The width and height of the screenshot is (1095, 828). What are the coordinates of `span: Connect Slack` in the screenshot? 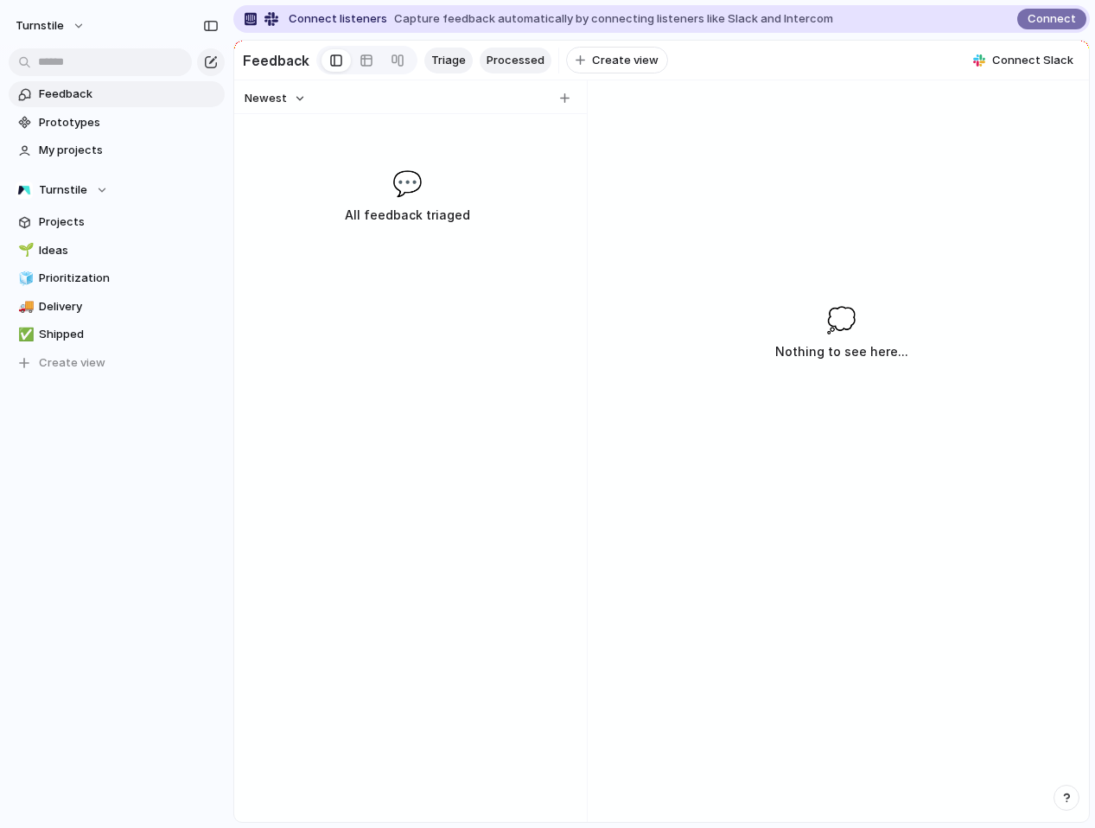 It's located at (1032, 60).